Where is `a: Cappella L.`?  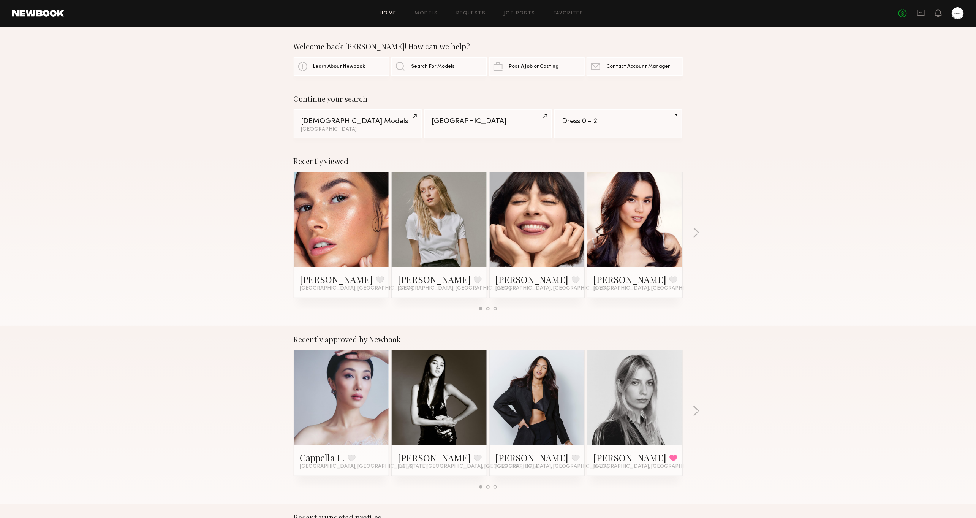
a: Cappella L. is located at coordinates (322, 457).